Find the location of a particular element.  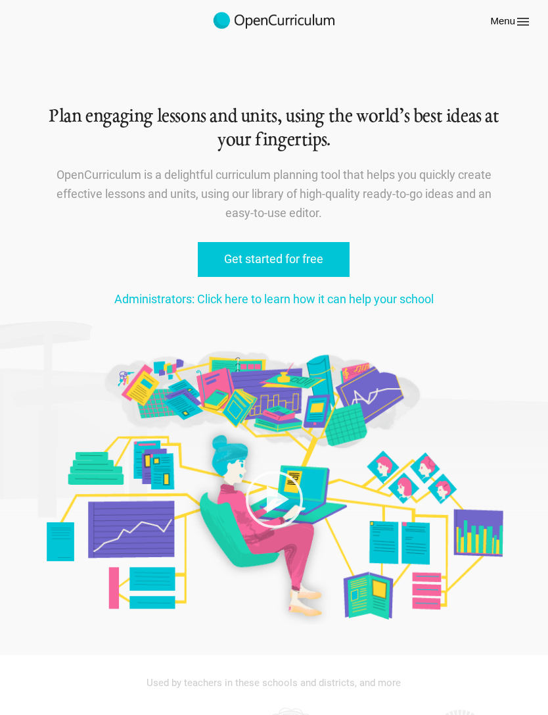

a: Administrators: Click here to learn how it can help your school is located at coordinates (274, 299).